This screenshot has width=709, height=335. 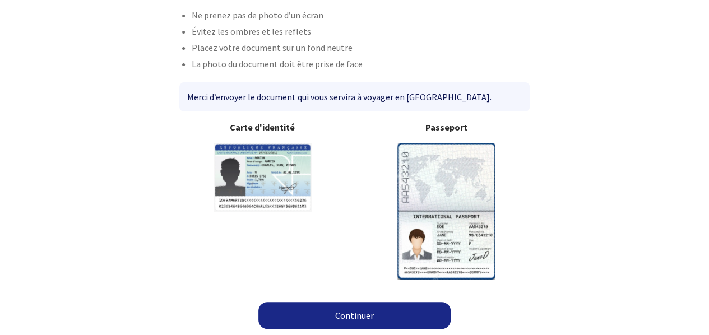 I want to click on b: Passeport, so click(x=446, y=127).